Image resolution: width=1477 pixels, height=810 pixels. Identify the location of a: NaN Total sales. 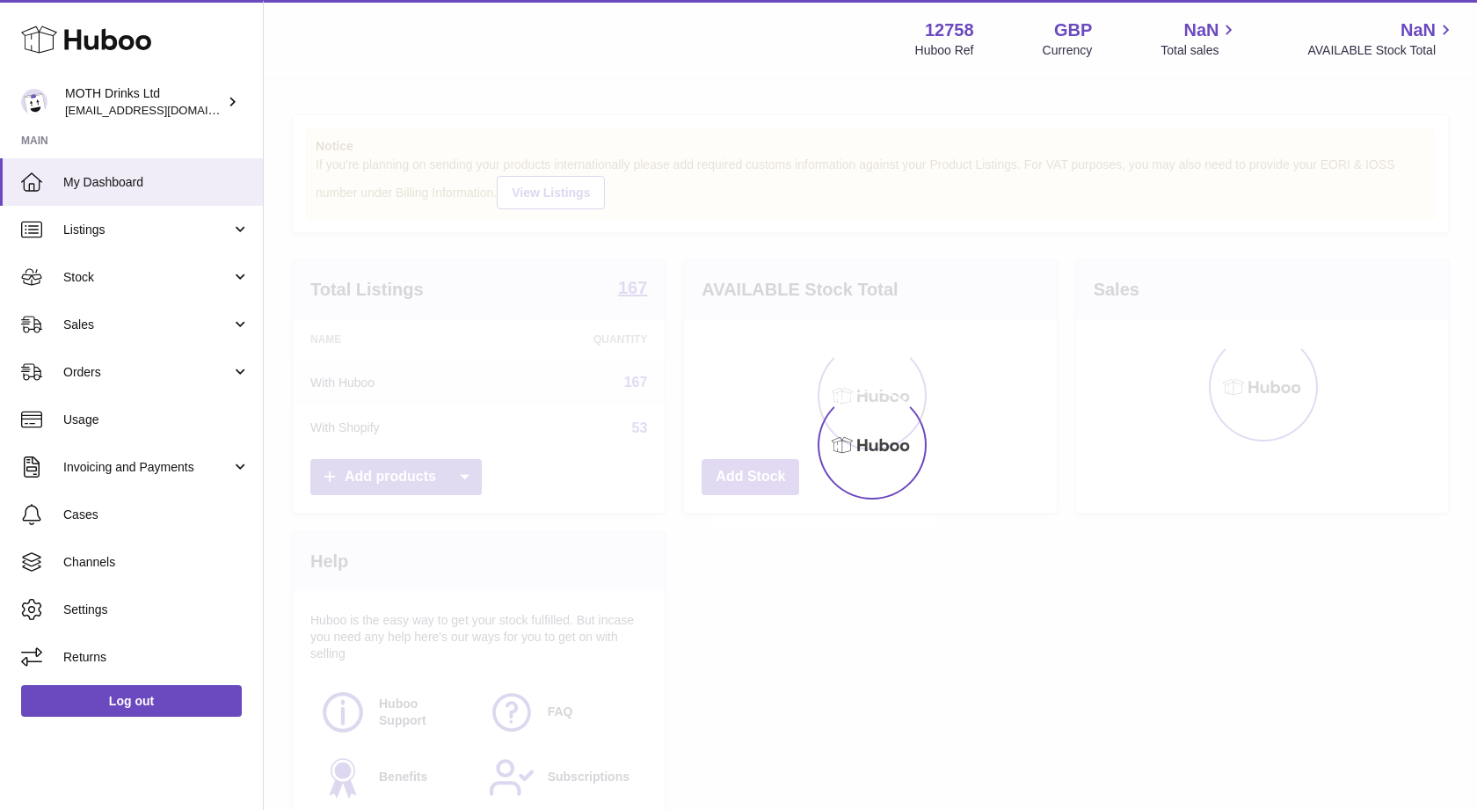
(1200, 39).